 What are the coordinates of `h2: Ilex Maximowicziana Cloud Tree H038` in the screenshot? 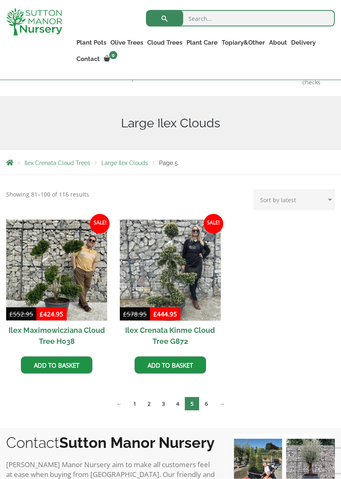 It's located at (56, 336).